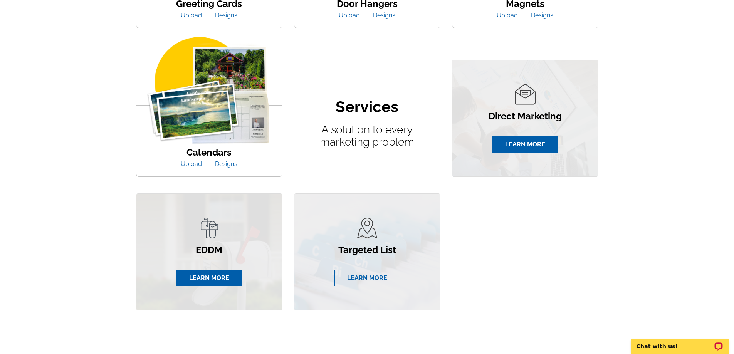  I want to click on p: Chat with us!, so click(49, 17).